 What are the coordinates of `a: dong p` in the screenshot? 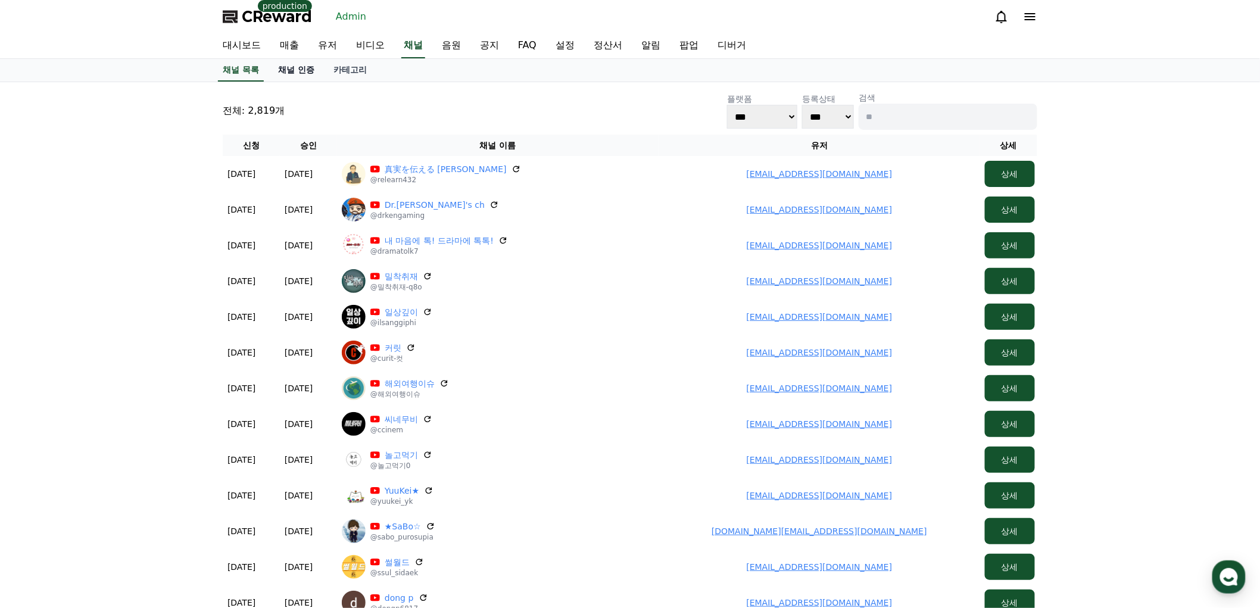 It's located at (399, 598).